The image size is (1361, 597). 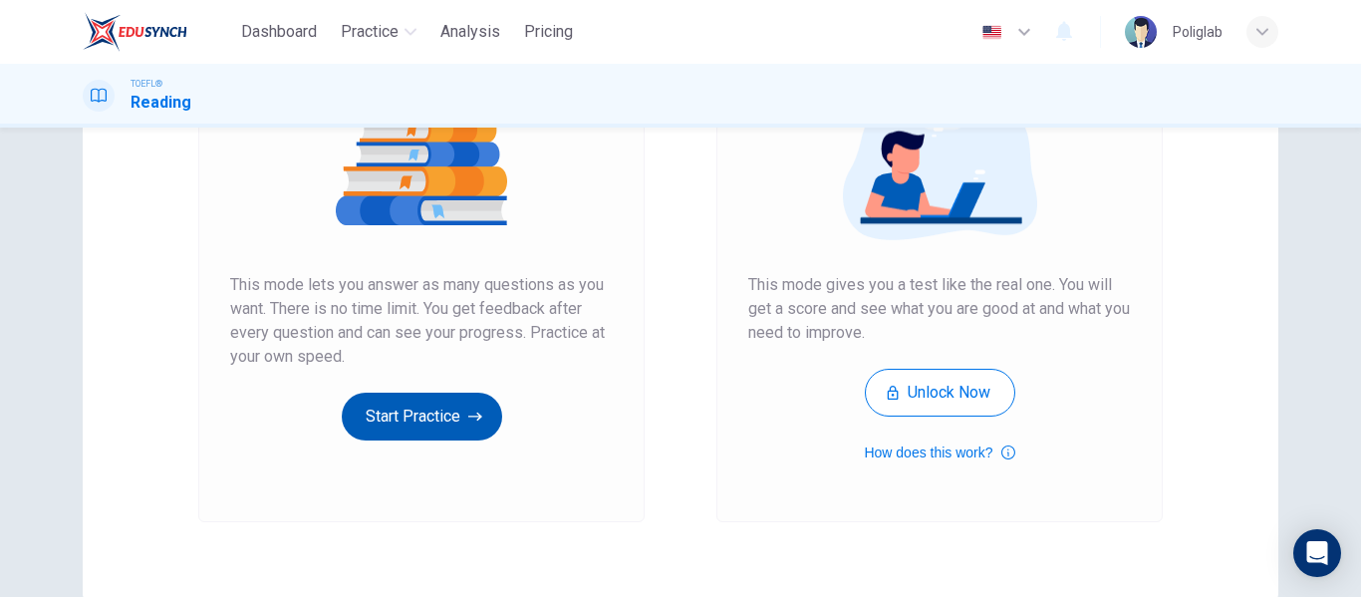 What do you see at coordinates (279, 32) in the screenshot?
I see `button: Dashboard` at bounding box center [279, 32].